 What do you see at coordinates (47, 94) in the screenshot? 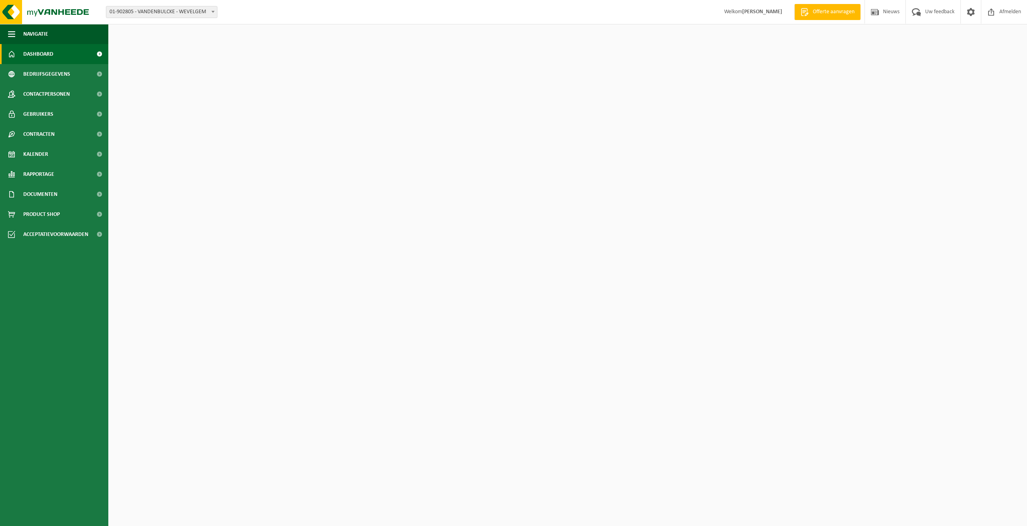
I see `span: Contactpersonen` at bounding box center [47, 94].